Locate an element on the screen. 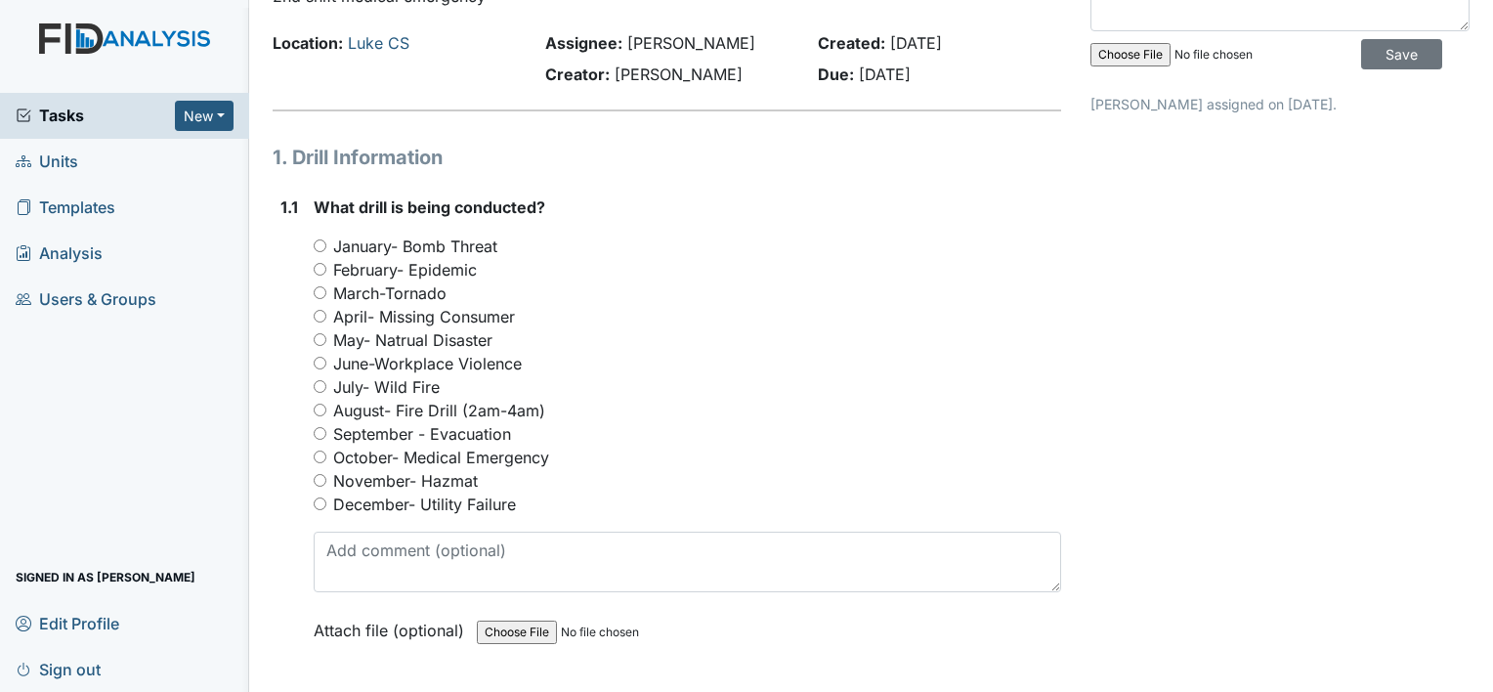 This screenshot has width=1493, height=692. strong: Creator: is located at coordinates (577, 74).